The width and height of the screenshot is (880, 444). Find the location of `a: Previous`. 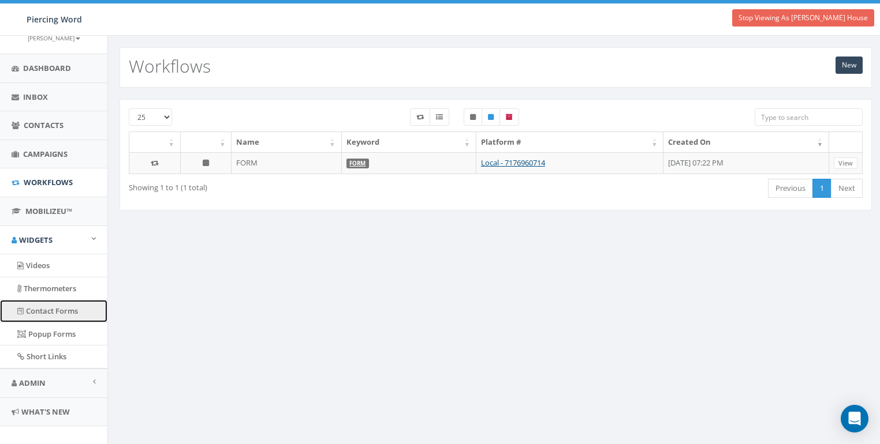

a: Previous is located at coordinates (790, 188).